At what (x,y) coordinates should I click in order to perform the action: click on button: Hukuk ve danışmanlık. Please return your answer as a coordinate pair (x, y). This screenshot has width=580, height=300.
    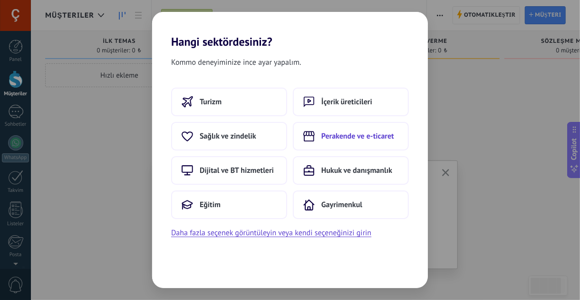
    Looking at the image, I should click on (351, 170).